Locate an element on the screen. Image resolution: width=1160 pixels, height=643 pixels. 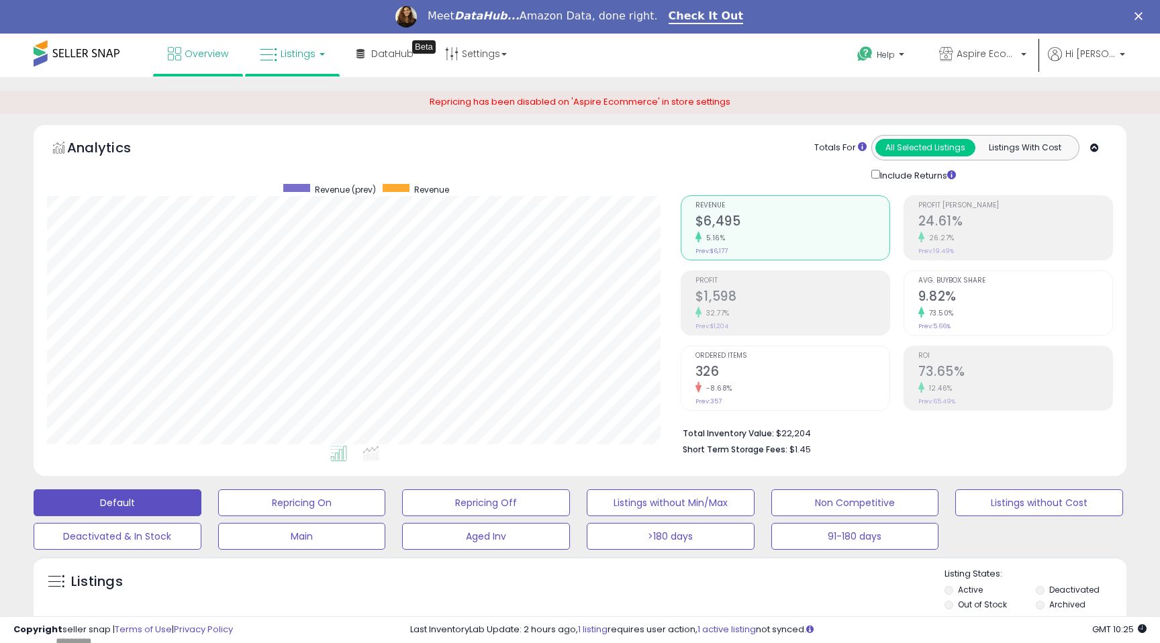
a: Overview is located at coordinates (198, 54).